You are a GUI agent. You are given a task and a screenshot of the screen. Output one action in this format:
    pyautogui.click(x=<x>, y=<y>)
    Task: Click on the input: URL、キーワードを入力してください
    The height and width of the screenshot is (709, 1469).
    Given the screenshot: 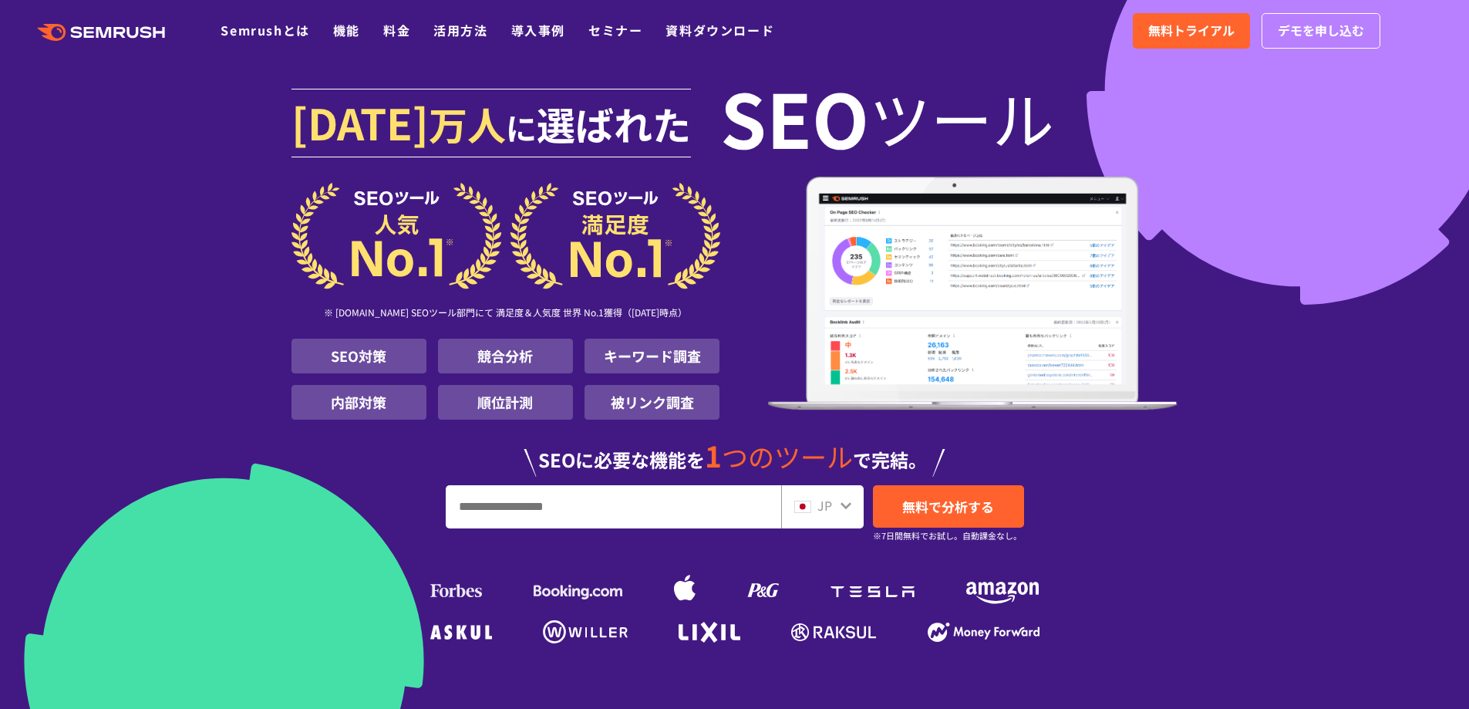 What is the action you would take?
    pyautogui.click(x=613, y=507)
    